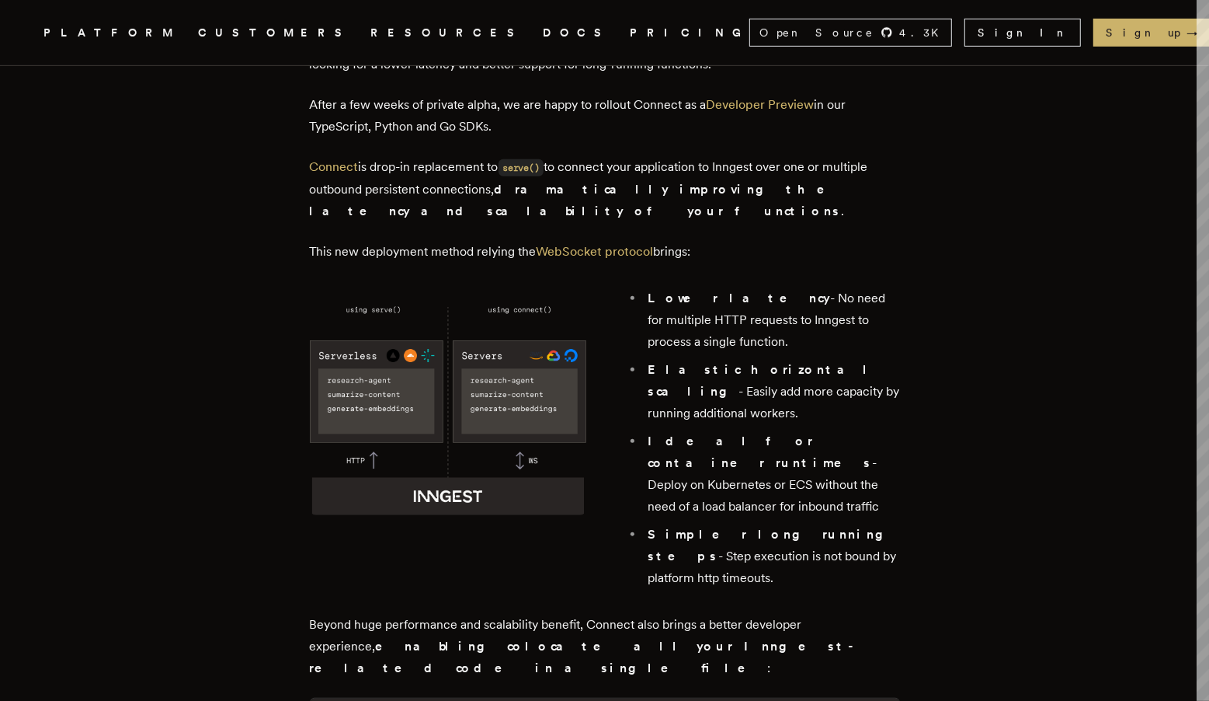 The width and height of the screenshot is (1209, 701). I want to click on a: CUSTOMERS, so click(275, 33).